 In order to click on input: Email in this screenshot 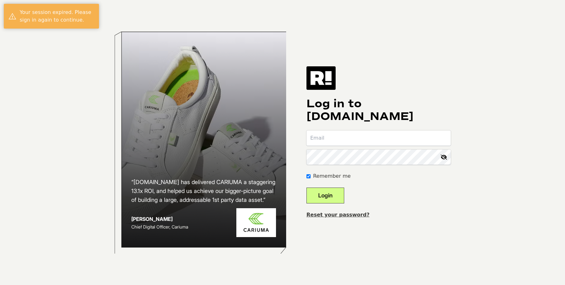, I will do `click(378, 138)`.